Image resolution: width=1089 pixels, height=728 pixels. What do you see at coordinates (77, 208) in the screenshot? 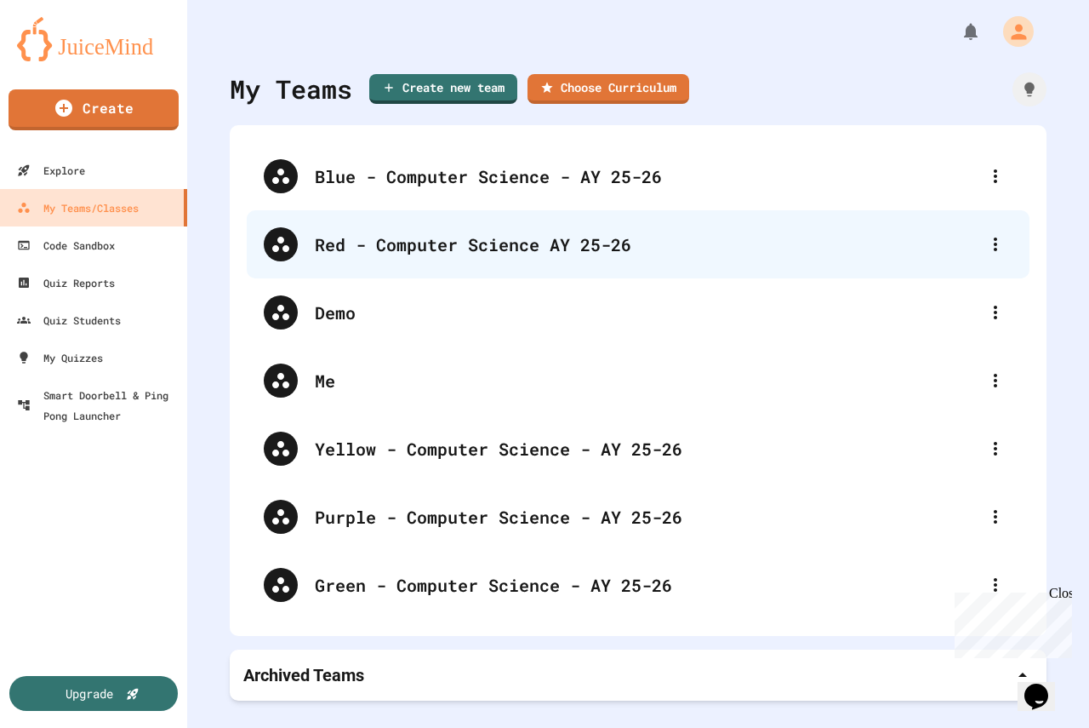
I see `div: My Teams/Classes` at bounding box center [77, 208].